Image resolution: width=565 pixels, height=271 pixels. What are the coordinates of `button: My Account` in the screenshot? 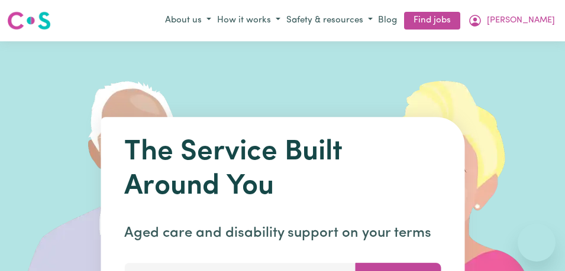 It's located at (511, 21).